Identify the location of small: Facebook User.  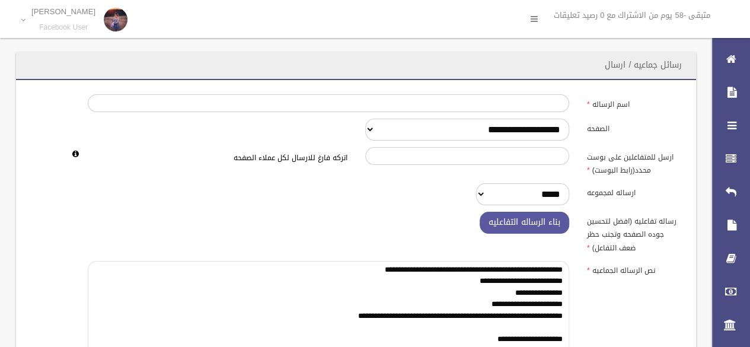
(63, 27).